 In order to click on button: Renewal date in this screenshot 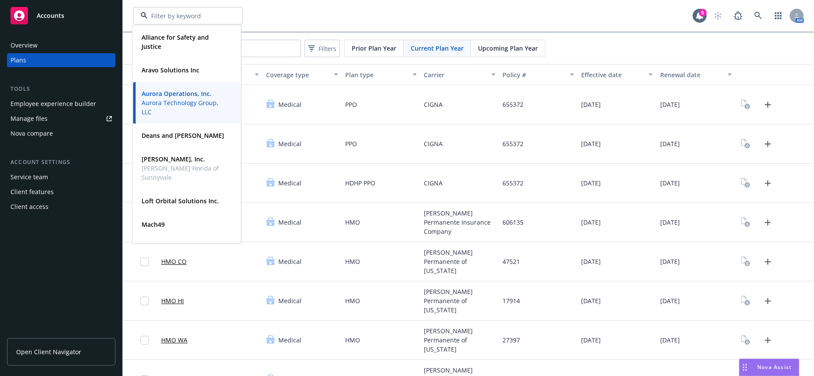, I will do `click(695, 75)`.